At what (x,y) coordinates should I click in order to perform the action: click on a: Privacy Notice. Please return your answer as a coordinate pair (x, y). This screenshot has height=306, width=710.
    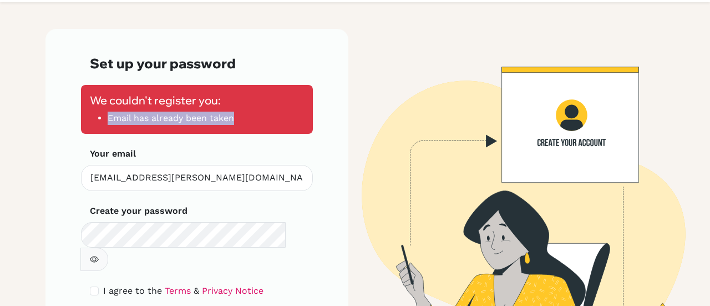
    Looking at the image, I should click on (232, 290).